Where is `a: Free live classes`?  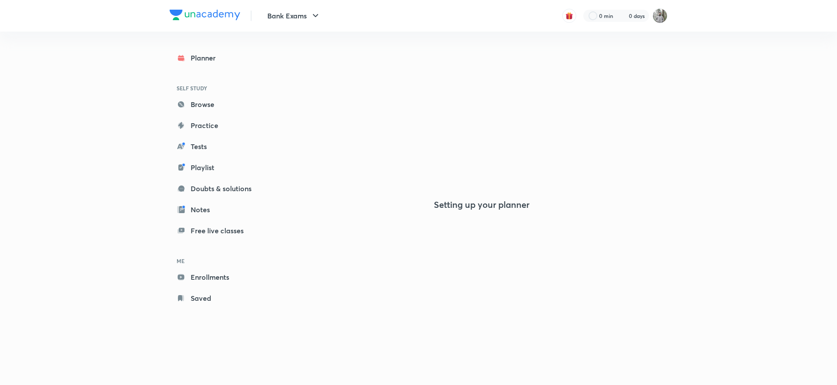 a: Free live classes is located at coordinates (220, 230).